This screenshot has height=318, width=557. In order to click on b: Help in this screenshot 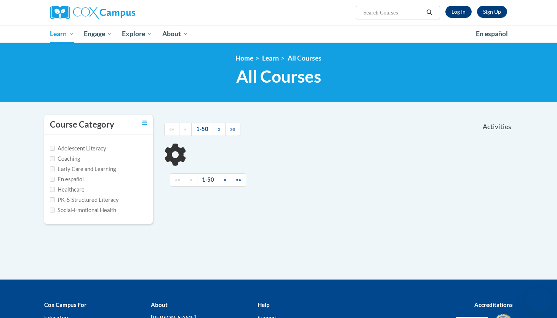, I will do `click(263, 305)`.